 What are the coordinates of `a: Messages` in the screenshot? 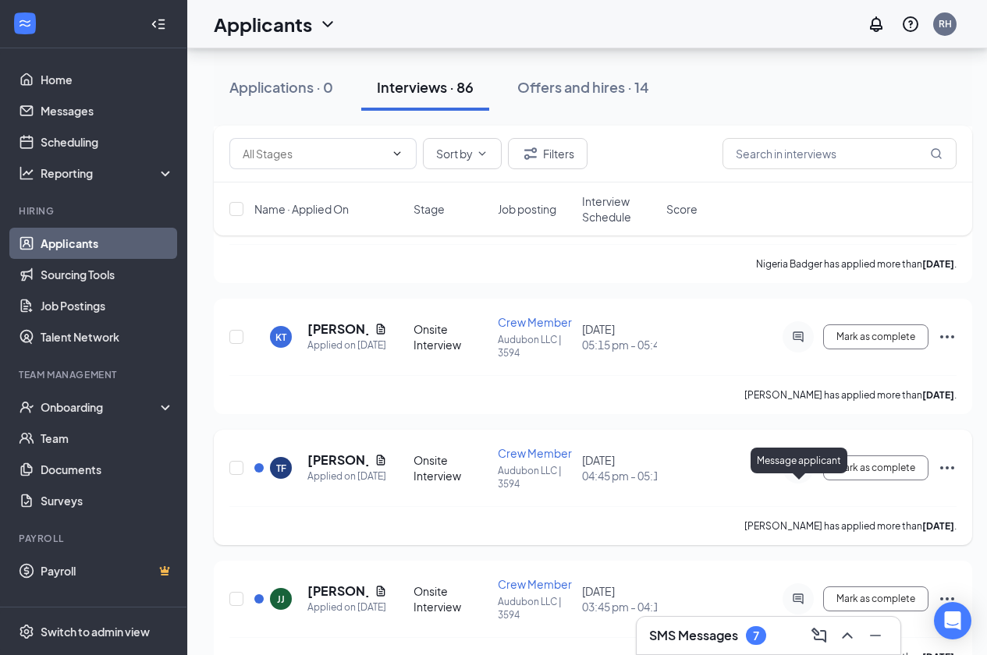 It's located at (107, 111).